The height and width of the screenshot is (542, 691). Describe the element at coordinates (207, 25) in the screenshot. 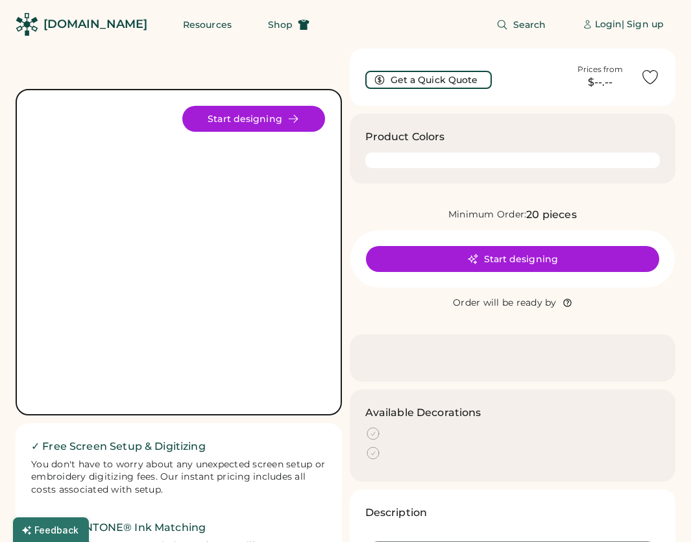

I see `button: Resources` at that location.